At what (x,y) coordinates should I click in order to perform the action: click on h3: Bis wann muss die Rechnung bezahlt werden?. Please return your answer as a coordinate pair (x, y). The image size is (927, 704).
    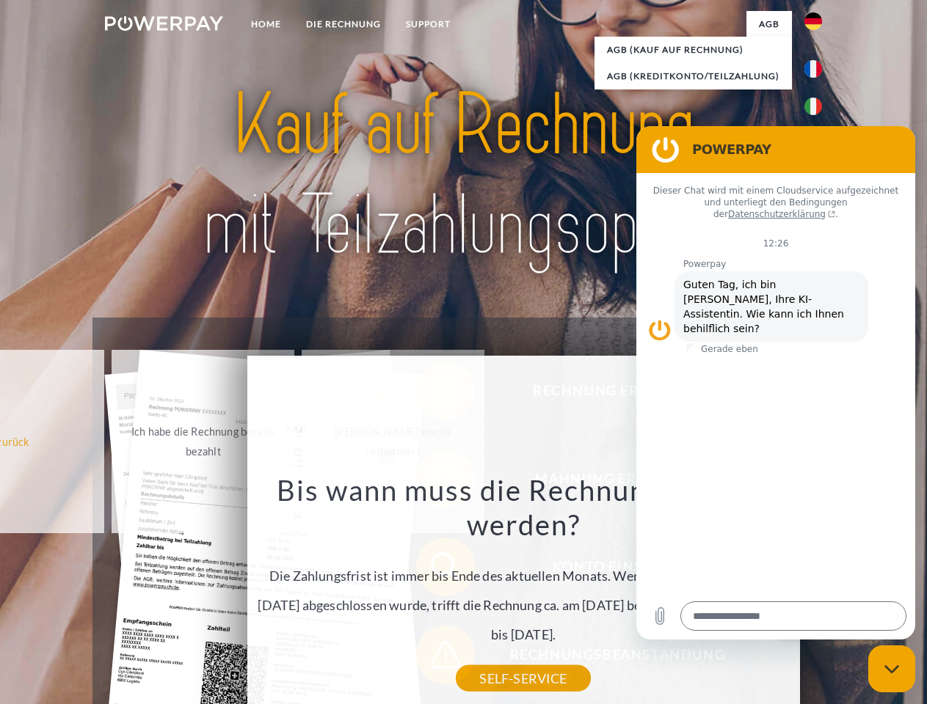
    Looking at the image, I should click on (523, 508).